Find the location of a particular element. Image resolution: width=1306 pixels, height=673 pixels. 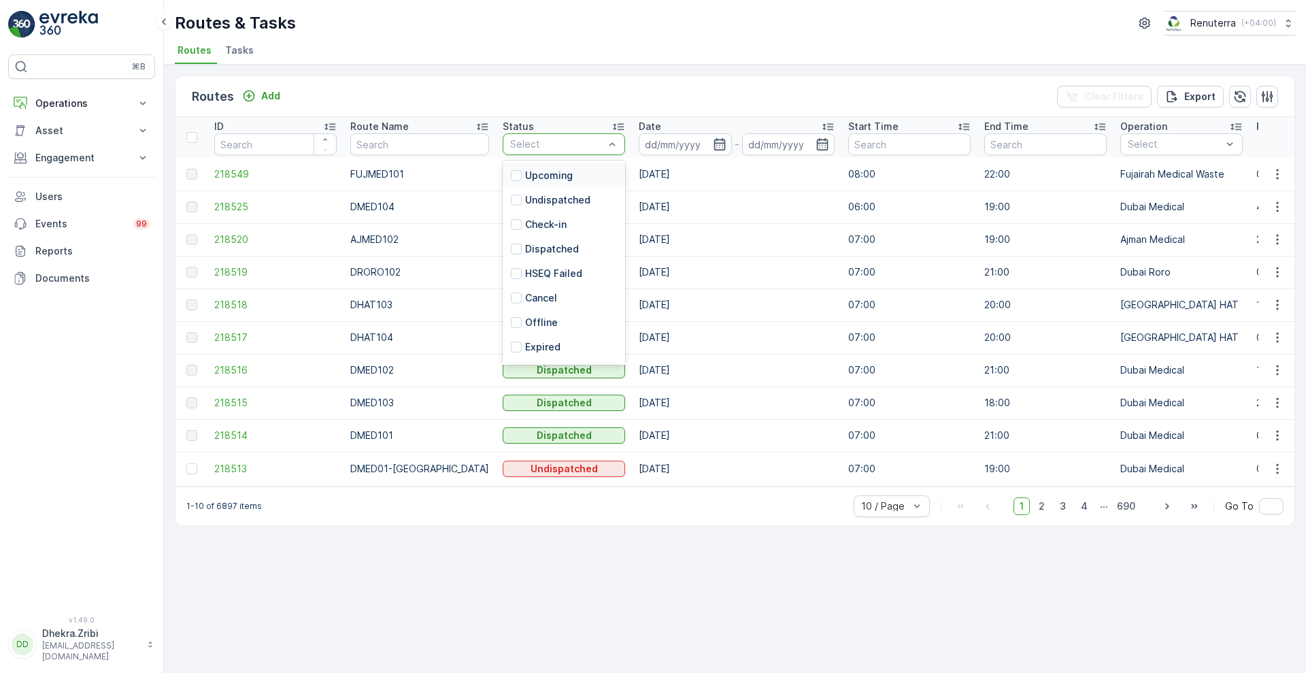

td: DHAT104 is located at coordinates (420, 337).